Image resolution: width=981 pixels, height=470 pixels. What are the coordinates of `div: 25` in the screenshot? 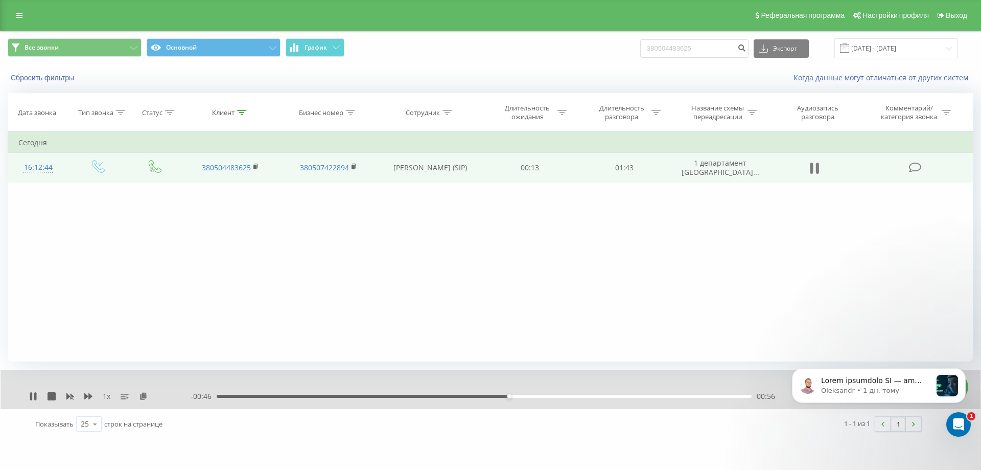 It's located at (85, 424).